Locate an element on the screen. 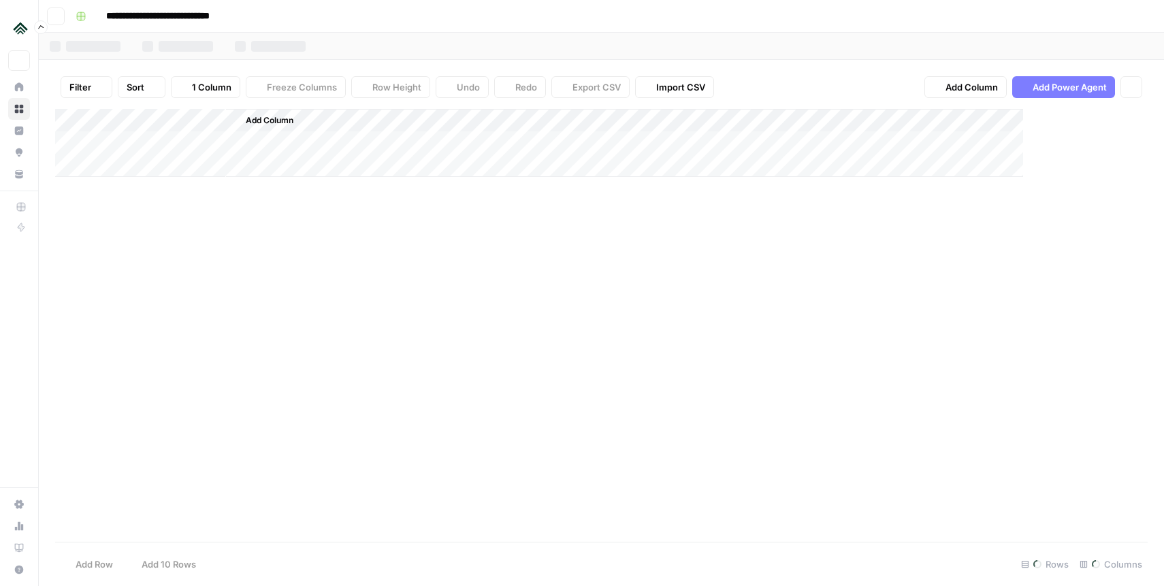 This screenshot has width=1164, height=586. span: Add Power Agent is located at coordinates (1069, 87).